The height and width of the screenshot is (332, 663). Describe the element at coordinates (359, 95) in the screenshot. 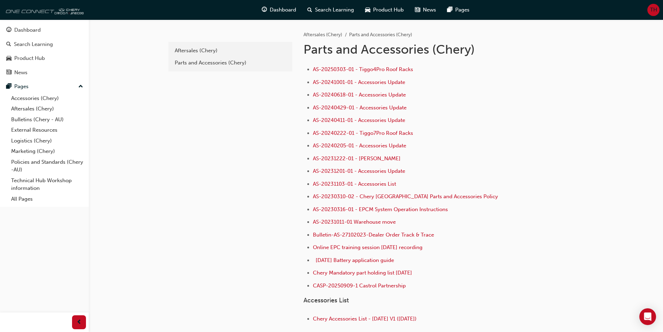

I see `a: AS-20240618-01 - Accessories Update` at that location.